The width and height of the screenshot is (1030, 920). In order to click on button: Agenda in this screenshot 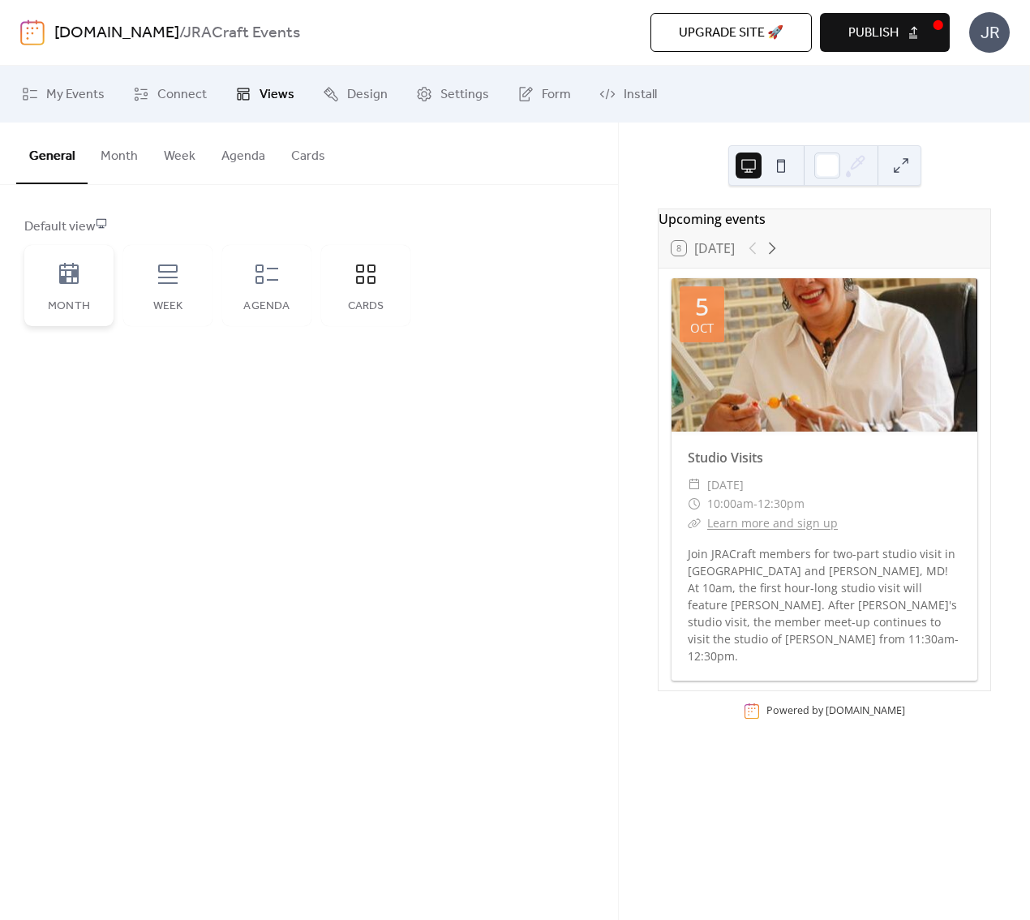, I will do `click(243, 153)`.